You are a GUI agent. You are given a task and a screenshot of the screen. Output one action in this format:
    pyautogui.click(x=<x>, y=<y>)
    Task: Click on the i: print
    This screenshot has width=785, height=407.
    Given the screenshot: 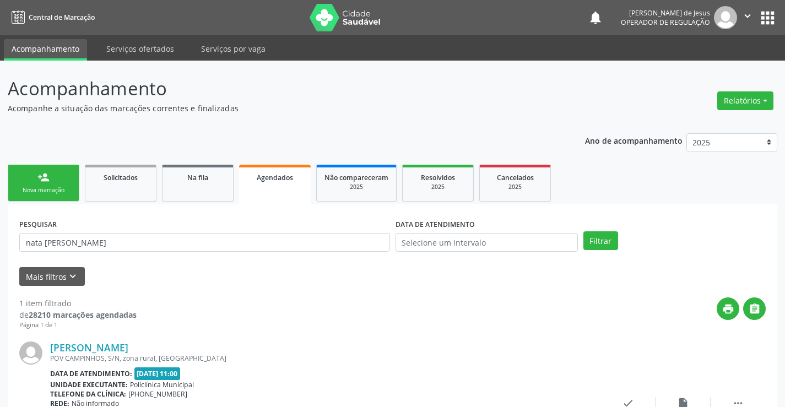 What is the action you would take?
    pyautogui.click(x=728, y=309)
    